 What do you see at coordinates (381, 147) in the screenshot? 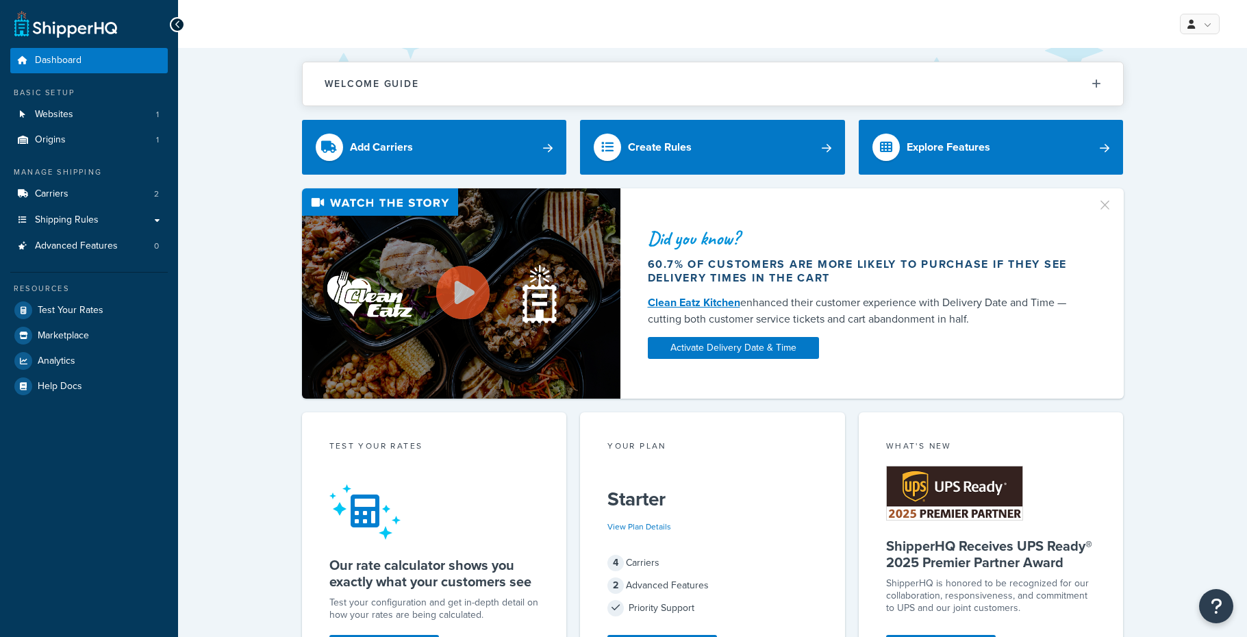
I see `div: Add Carriers` at bounding box center [381, 147].